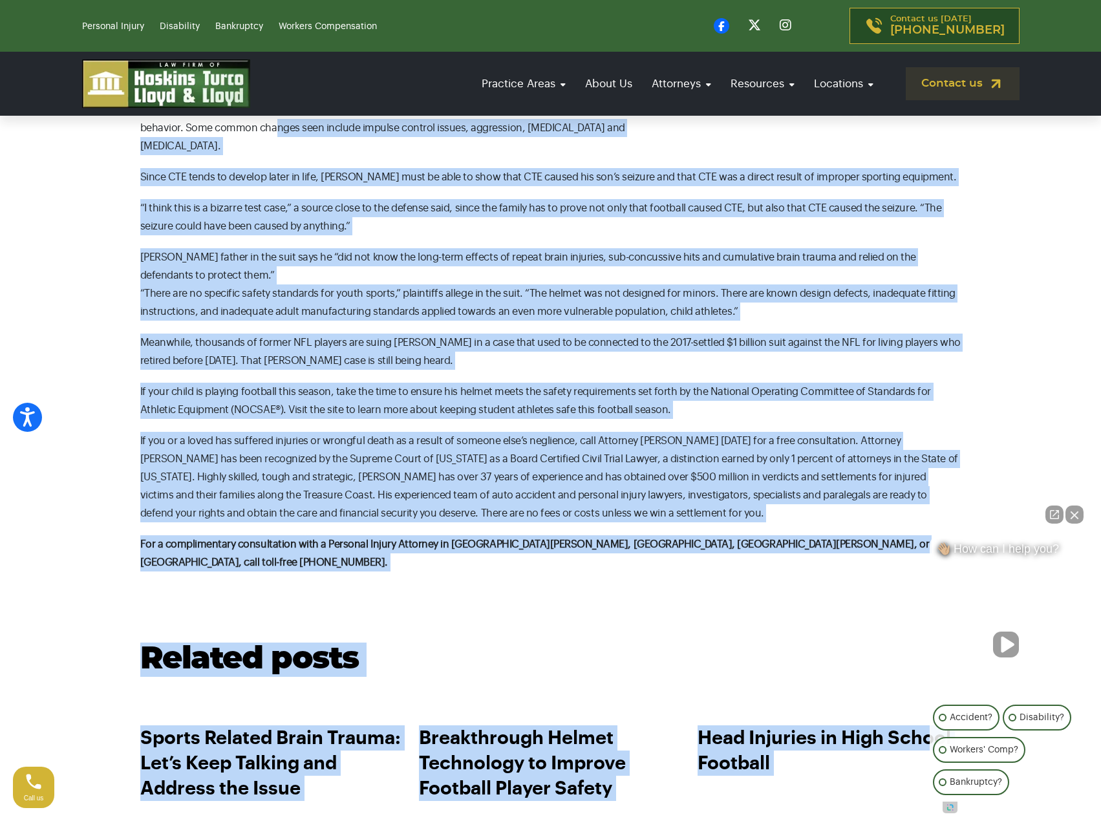 This screenshot has height=821, width=1101. What do you see at coordinates (328, 27) in the screenshot?
I see `a: Workers Compensation` at bounding box center [328, 27].